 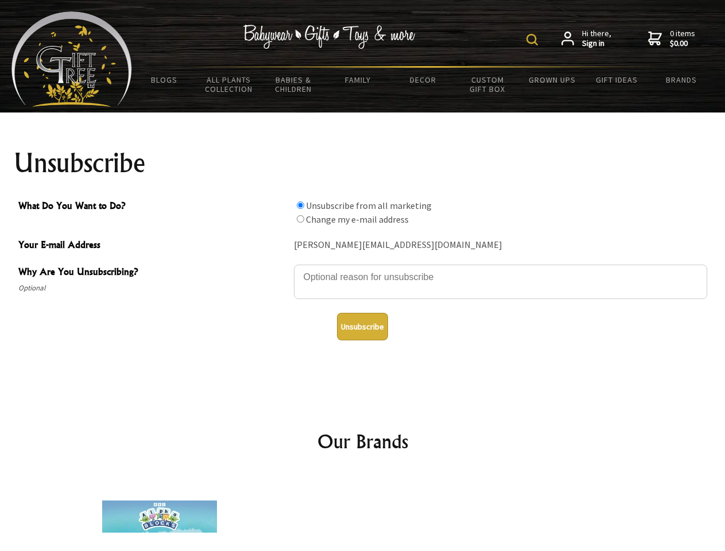 I want to click on a: BLOGS, so click(x=164, y=80).